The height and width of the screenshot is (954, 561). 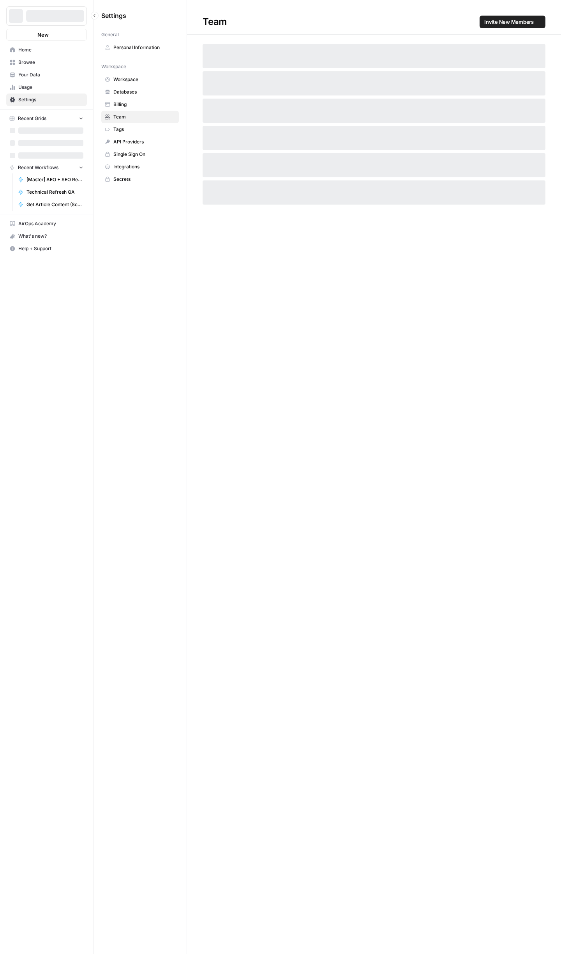 I want to click on a: Settings, so click(x=46, y=100).